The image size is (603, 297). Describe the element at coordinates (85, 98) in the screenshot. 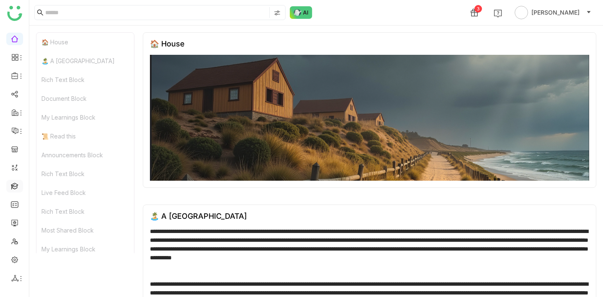

I see `div: Document Block` at that location.